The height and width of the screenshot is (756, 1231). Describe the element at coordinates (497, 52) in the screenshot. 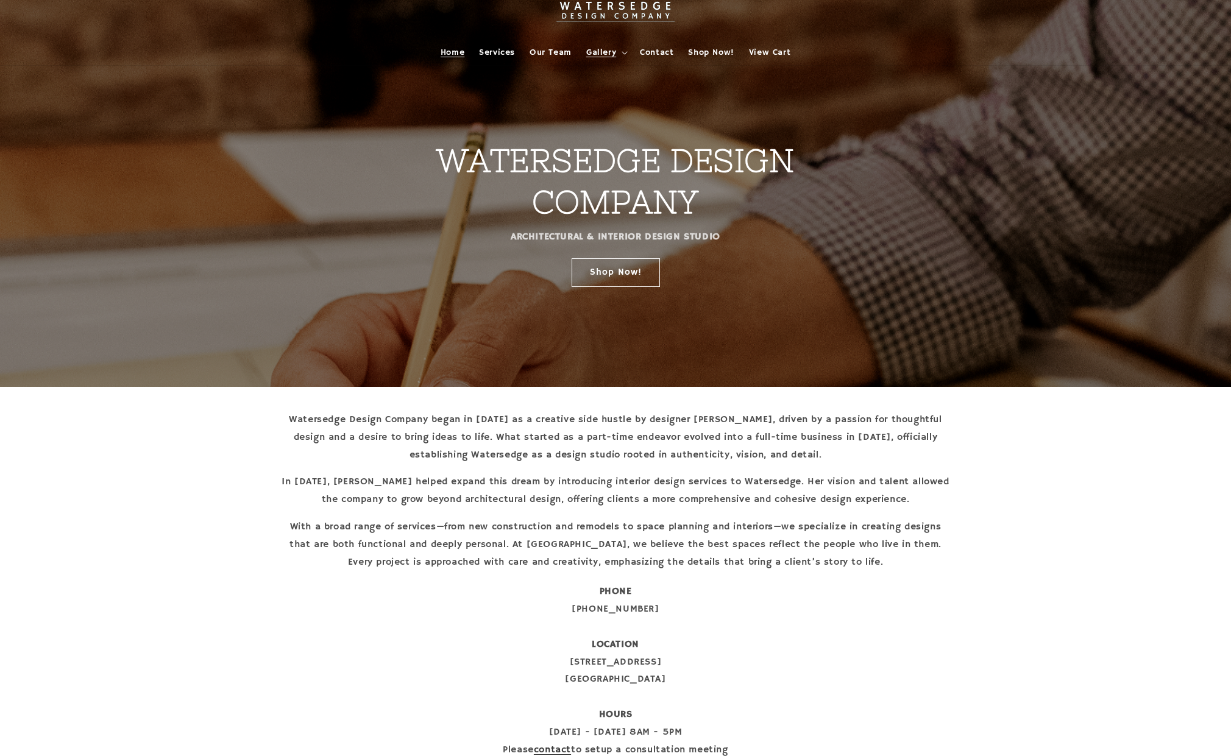

I see `span: Services` at that location.